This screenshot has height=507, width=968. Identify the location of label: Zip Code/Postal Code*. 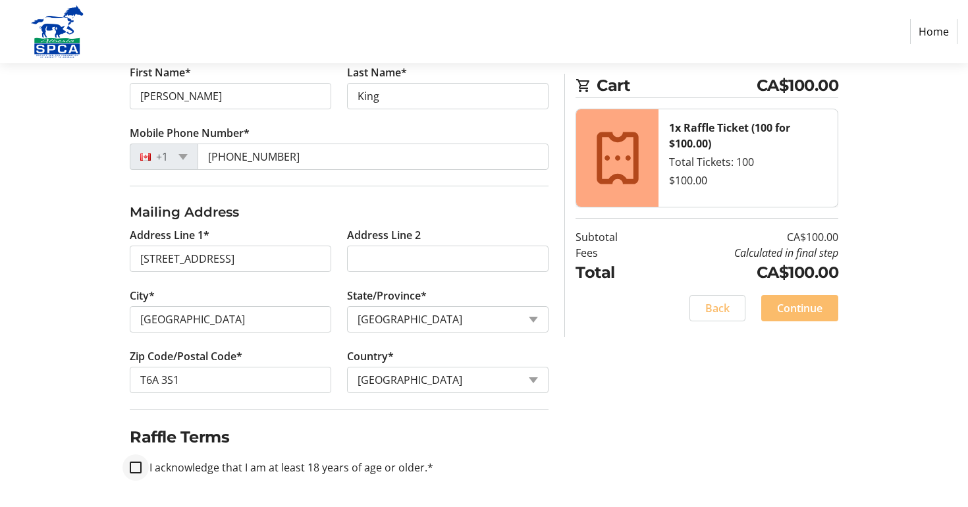
(186, 356).